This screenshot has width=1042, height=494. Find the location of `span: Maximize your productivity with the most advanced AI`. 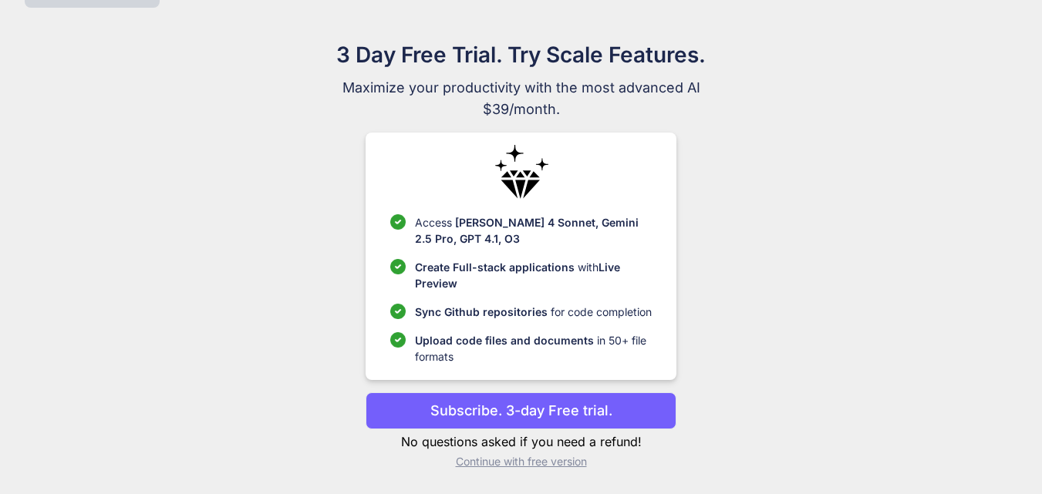

span: Maximize your productivity with the most advanced AI is located at coordinates (521, 88).